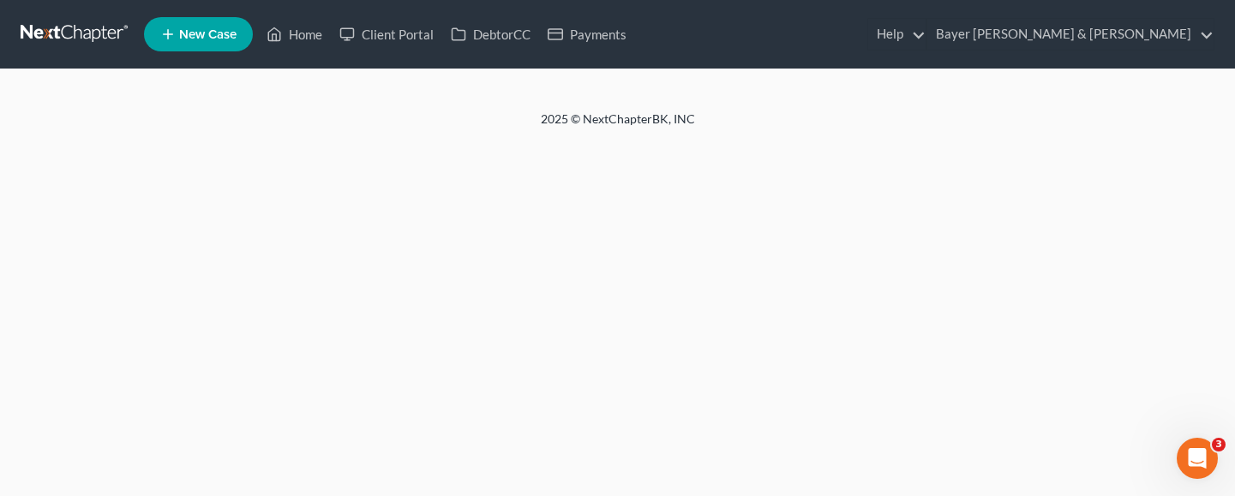 The width and height of the screenshot is (1235, 496). Describe the element at coordinates (386, 34) in the screenshot. I see `a: Client Portal` at that location.